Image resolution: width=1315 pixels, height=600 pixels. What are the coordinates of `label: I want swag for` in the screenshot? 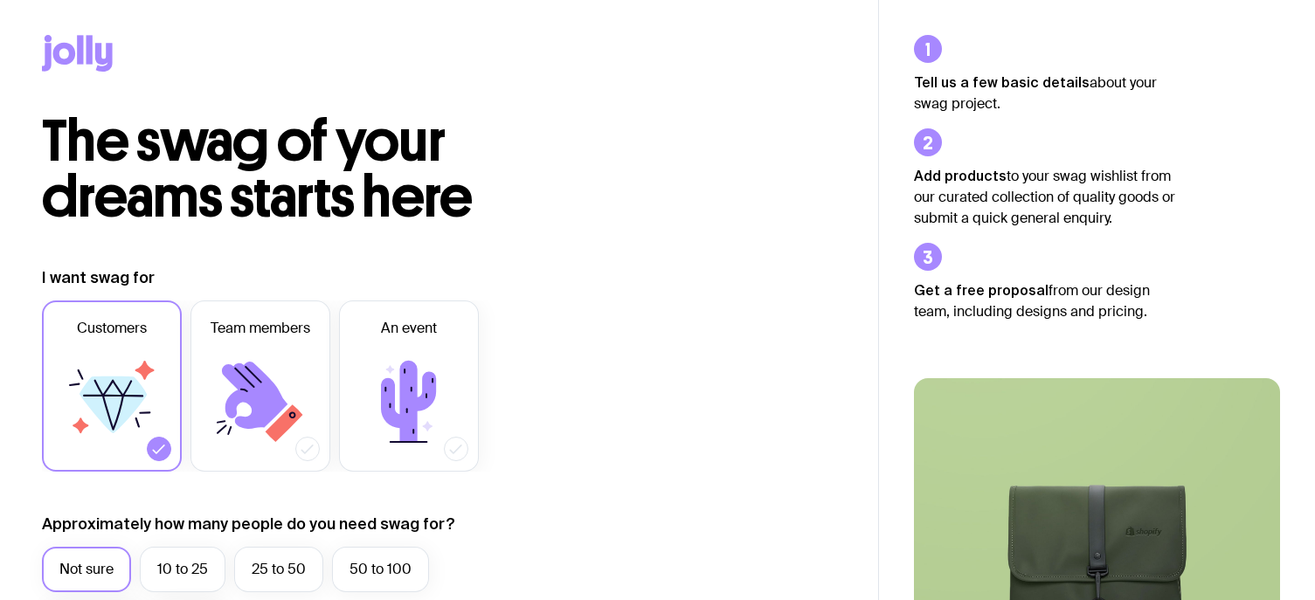 It's located at (98, 278).